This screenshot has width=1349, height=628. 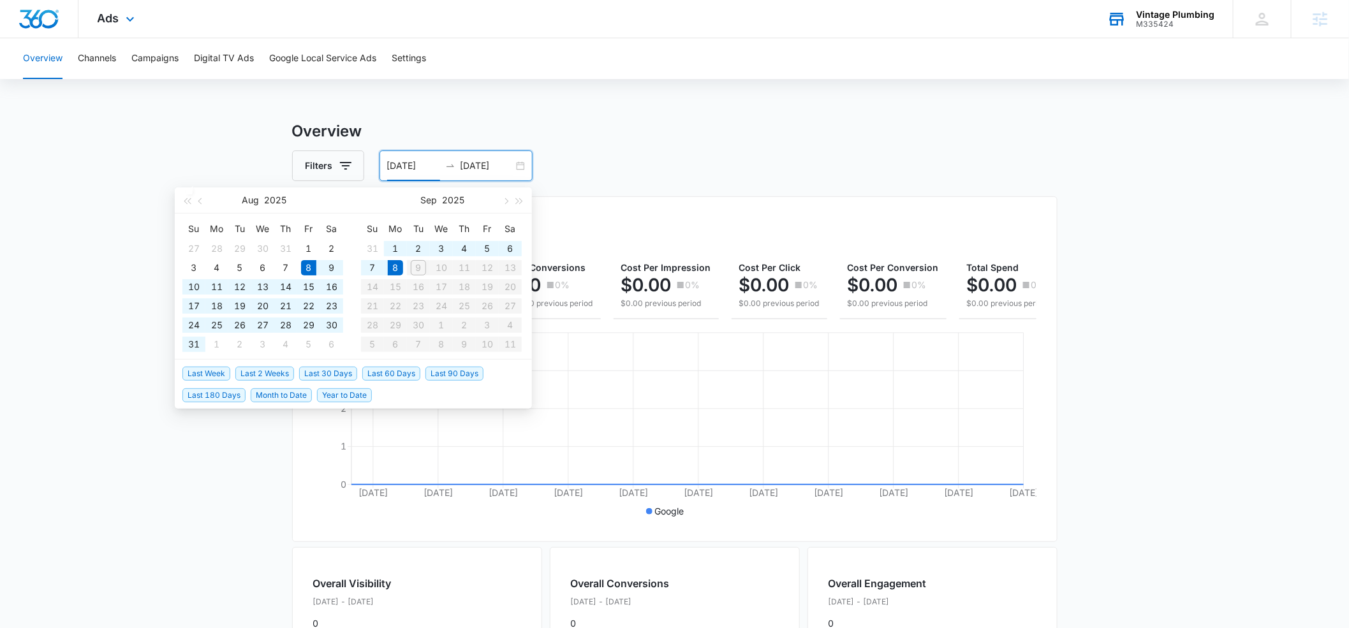 What do you see at coordinates (194, 325) in the screenshot?
I see `td: 2025-08-24` at bounding box center [194, 325].